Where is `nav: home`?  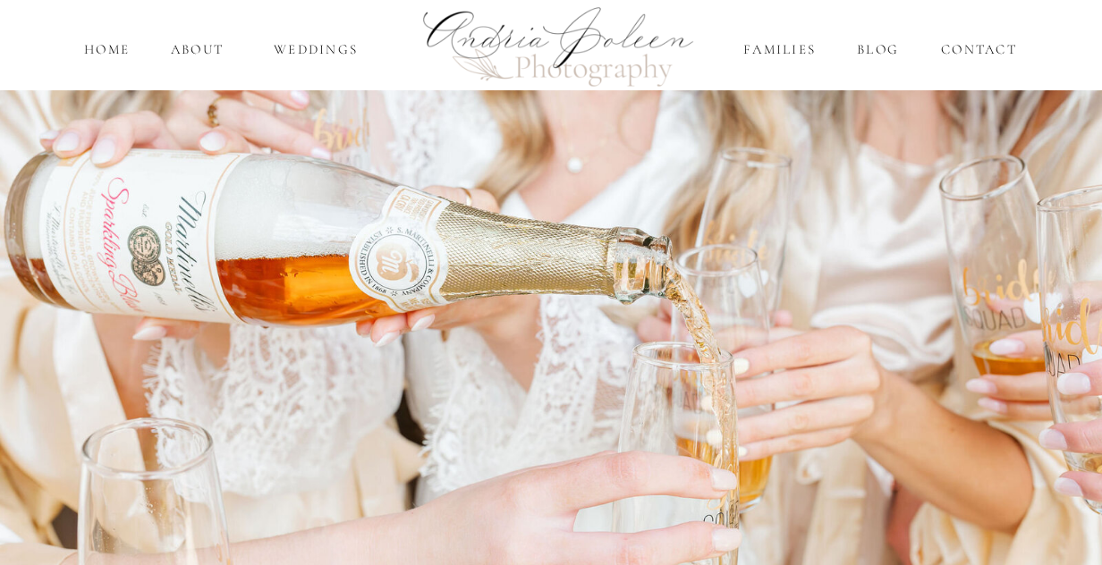
nav: home is located at coordinates (106, 49).